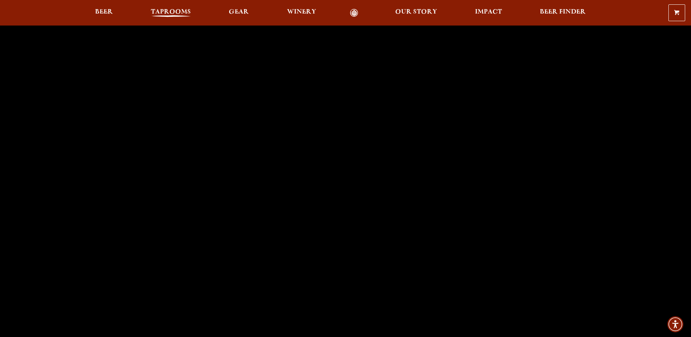 The height and width of the screenshot is (337, 691). What do you see at coordinates (563, 12) in the screenshot?
I see `span: Beer Finder` at bounding box center [563, 12].